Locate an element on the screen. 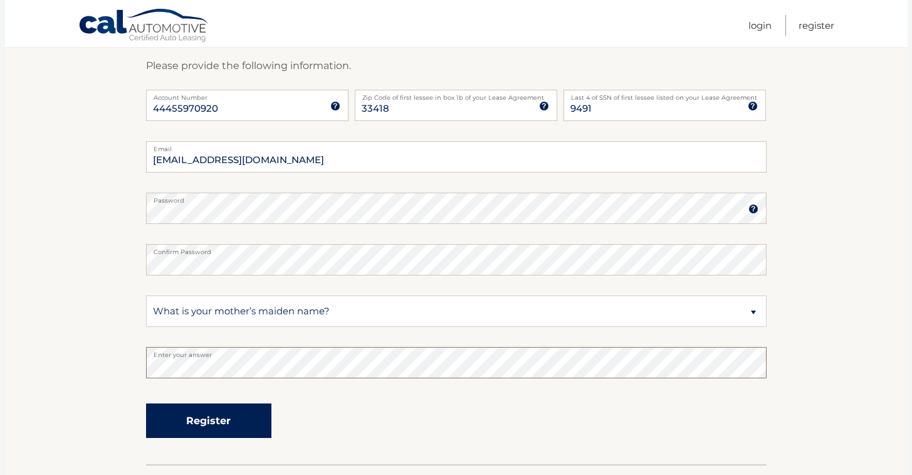 The width and height of the screenshot is (912, 475). a: Login is located at coordinates (760, 25).